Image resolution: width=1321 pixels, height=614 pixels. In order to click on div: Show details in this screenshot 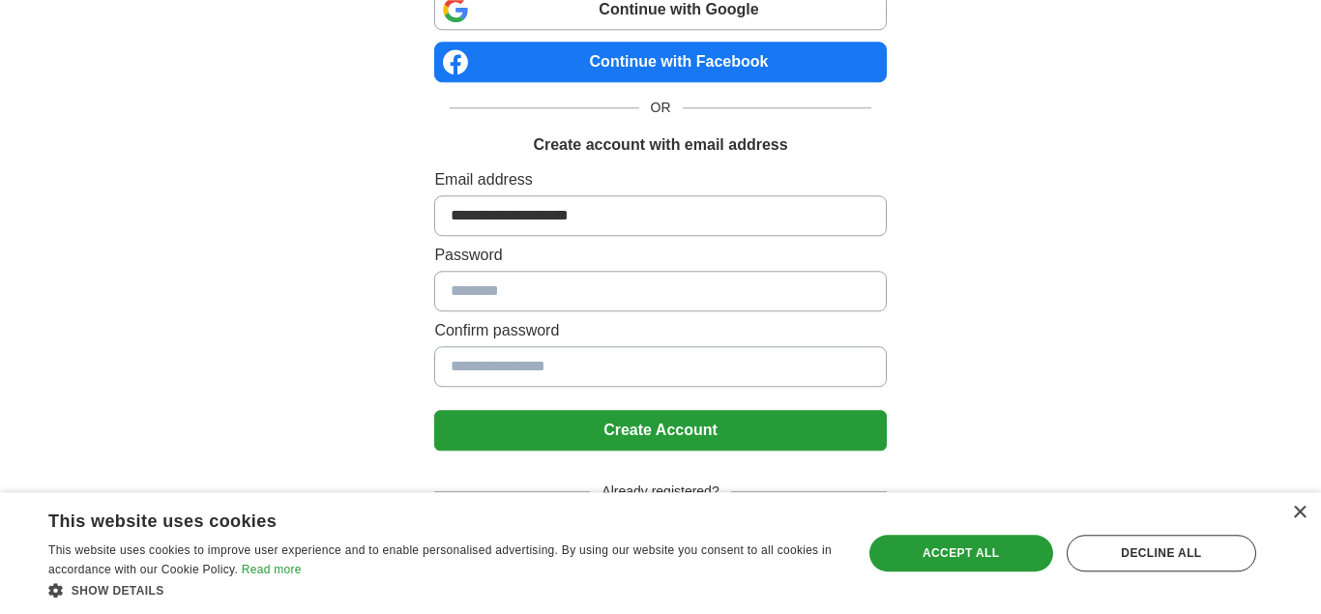, I will do `click(443, 590)`.